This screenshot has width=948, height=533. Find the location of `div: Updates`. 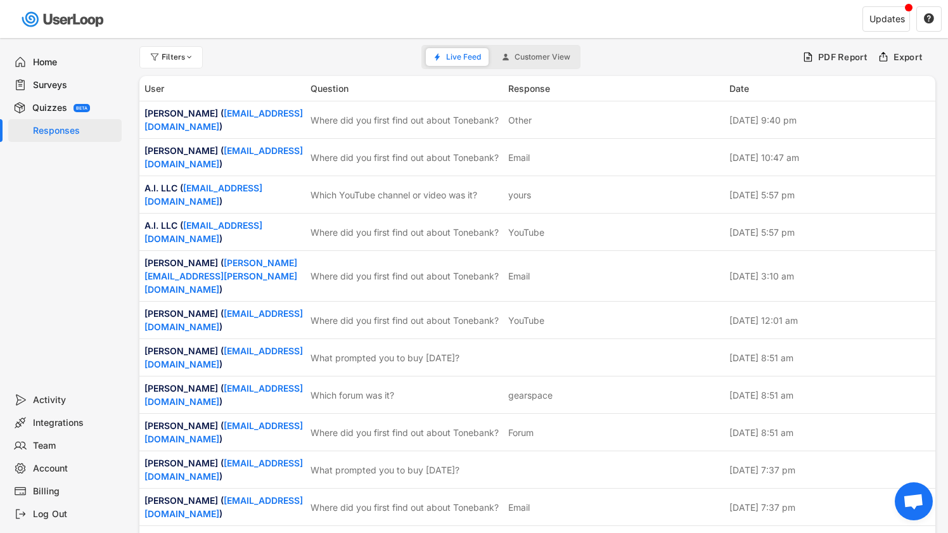

div: Updates is located at coordinates (888, 19).